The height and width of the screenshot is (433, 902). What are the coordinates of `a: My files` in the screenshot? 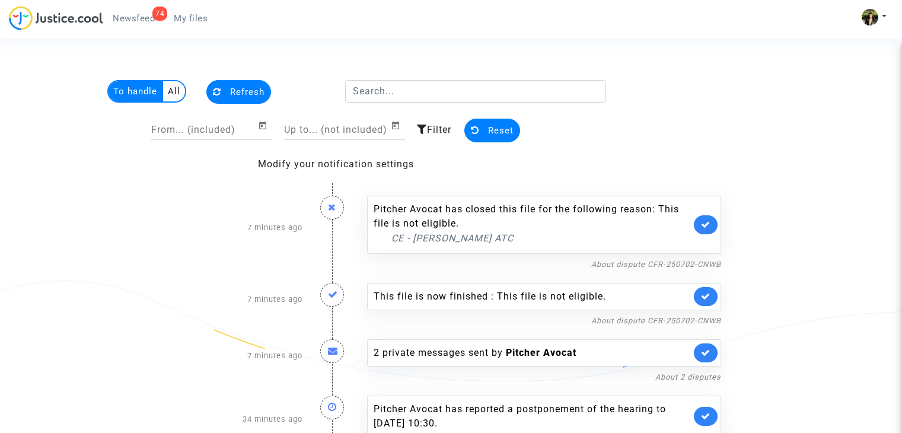 It's located at (190, 18).